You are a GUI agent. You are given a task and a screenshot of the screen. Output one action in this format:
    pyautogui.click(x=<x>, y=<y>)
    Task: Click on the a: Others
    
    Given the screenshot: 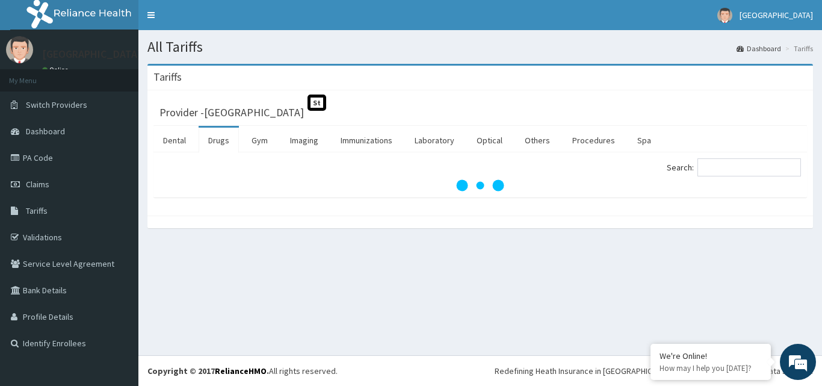 What is the action you would take?
    pyautogui.click(x=537, y=140)
    